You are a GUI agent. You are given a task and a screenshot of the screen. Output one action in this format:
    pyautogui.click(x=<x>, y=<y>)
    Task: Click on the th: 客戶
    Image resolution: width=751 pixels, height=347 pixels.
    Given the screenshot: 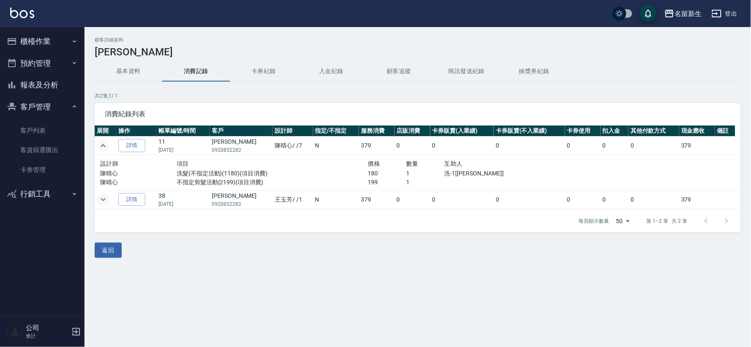 What is the action you would take?
    pyautogui.click(x=241, y=131)
    